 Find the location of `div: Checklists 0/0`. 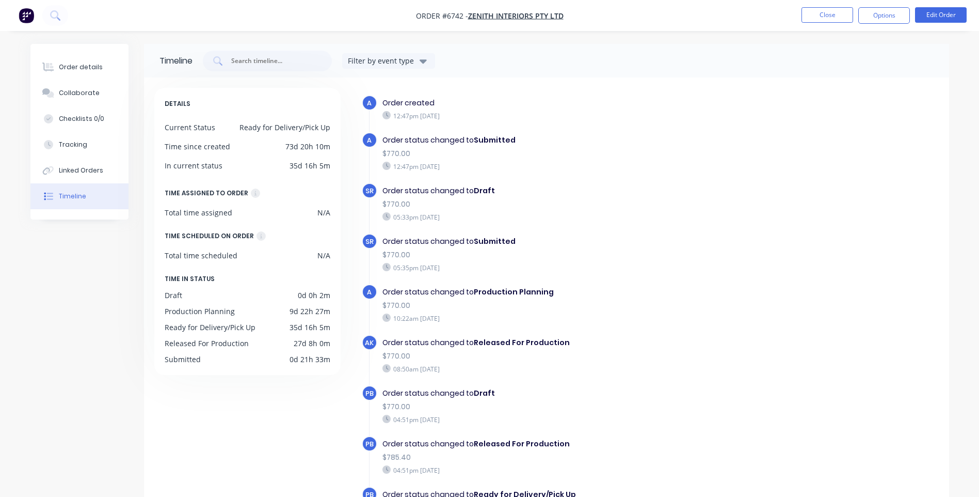

div: Checklists 0/0 is located at coordinates (82, 119).